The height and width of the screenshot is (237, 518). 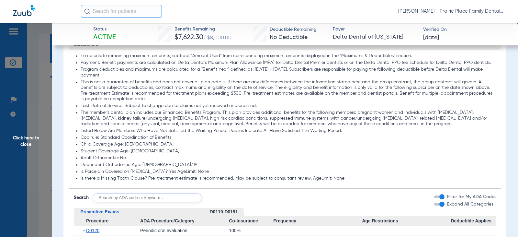 I want to click on span: Co-Insurance, so click(x=251, y=221).